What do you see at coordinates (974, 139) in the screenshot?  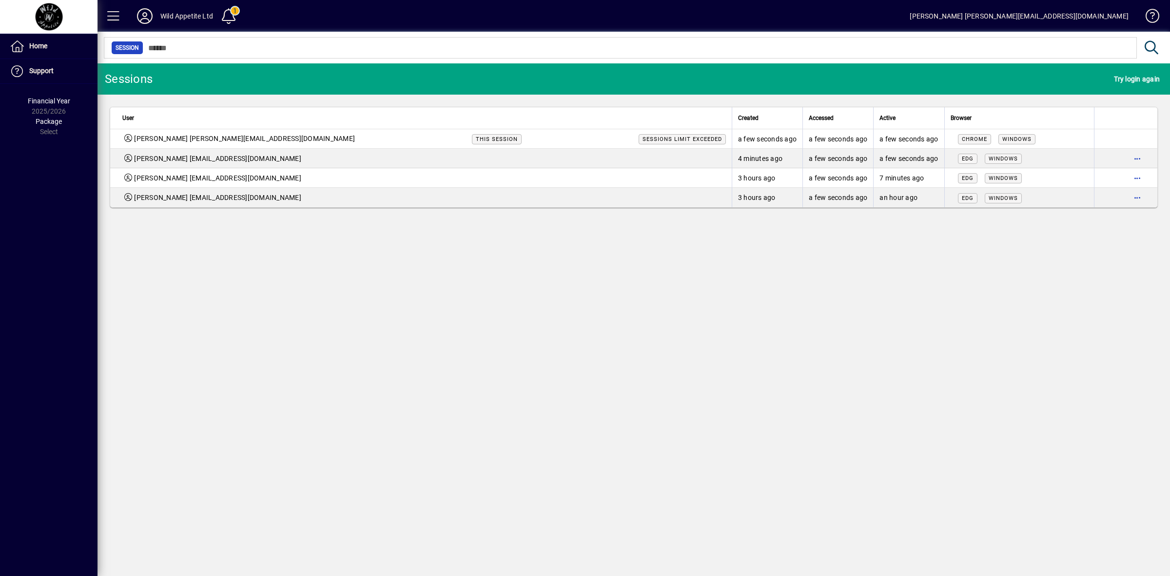 I see `span: Chrome` at bounding box center [974, 139].